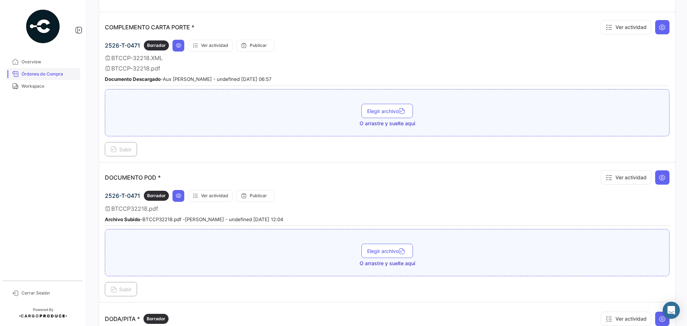  What do you see at coordinates (133, 79) in the screenshot?
I see `b: Documento Descargado` at bounding box center [133, 79].